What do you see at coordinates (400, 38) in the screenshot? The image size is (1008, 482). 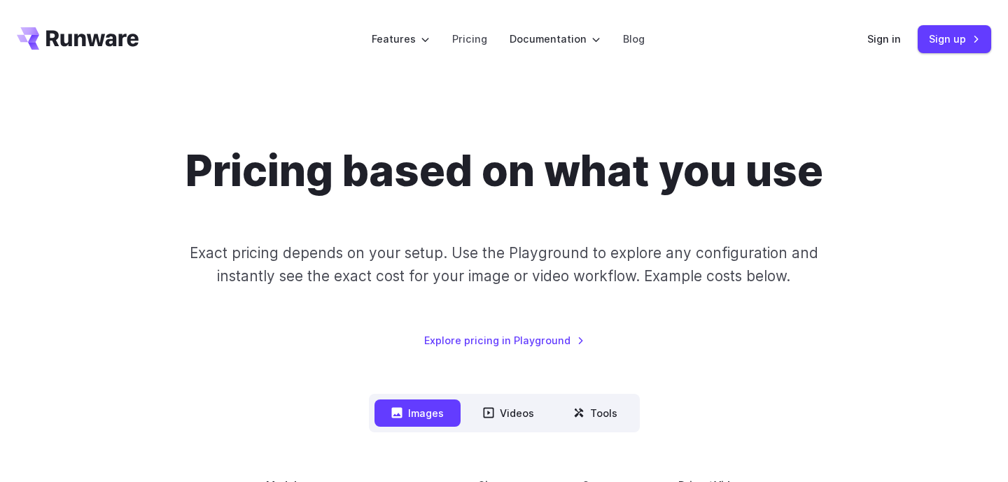 I see `label: Features` at bounding box center [400, 38].